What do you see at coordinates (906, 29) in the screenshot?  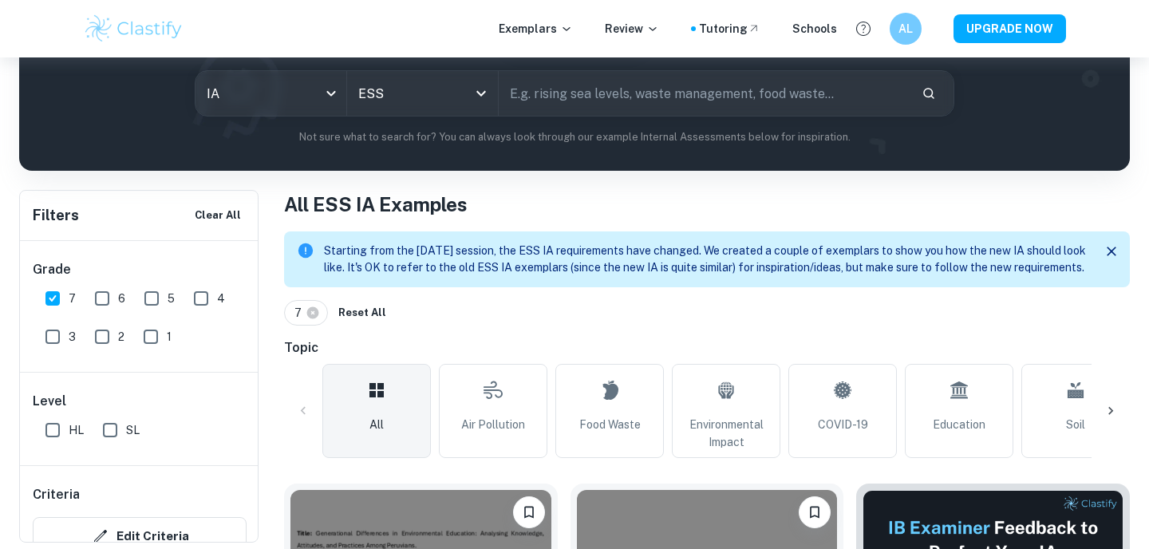 I see `button: AL` at bounding box center [906, 29].